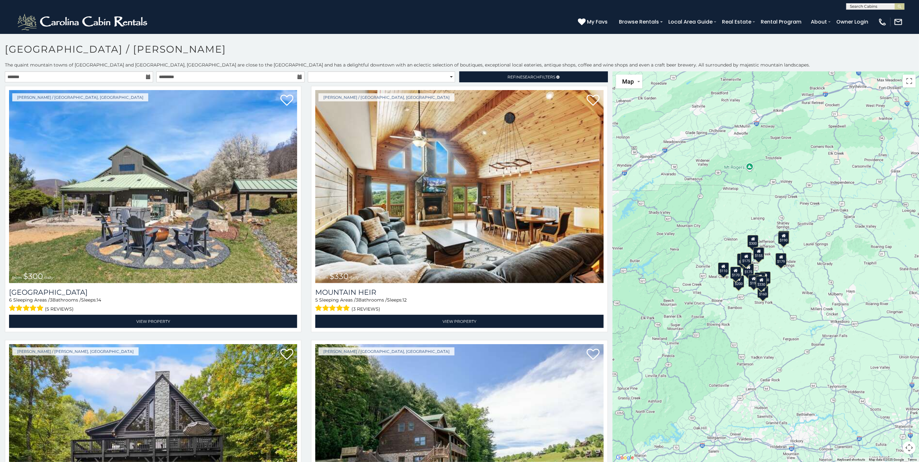 This screenshot has height=462, width=919. Describe the element at coordinates (899, 22) in the screenshot. I see `img: mail-regular-white.png` at that location.